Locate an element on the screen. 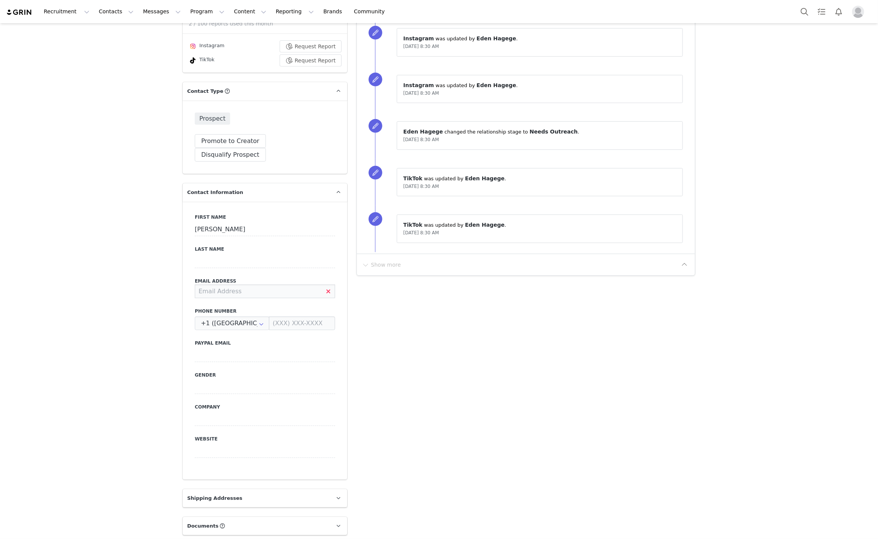 The width and height of the screenshot is (878, 539). a: Brands is located at coordinates (333, 11).